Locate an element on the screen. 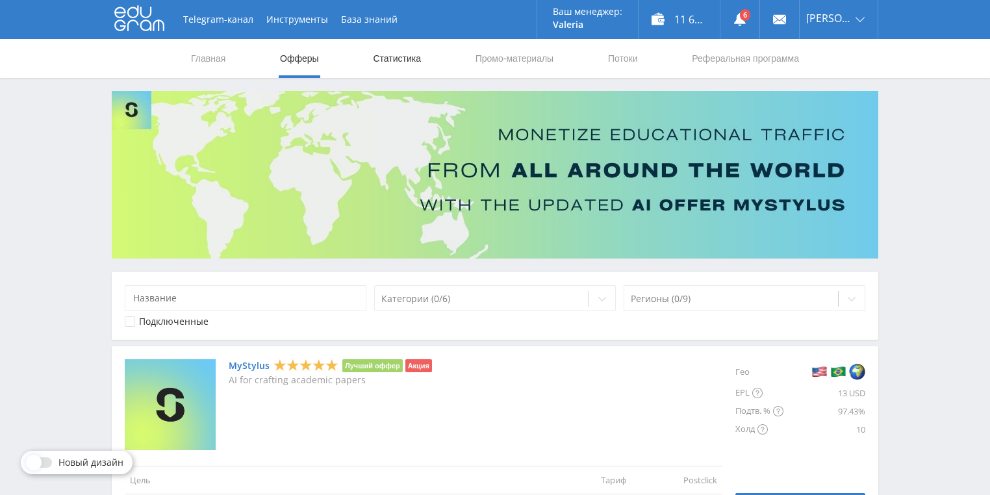 The width and height of the screenshot is (990, 495). div: Гео is located at coordinates (760, 372).